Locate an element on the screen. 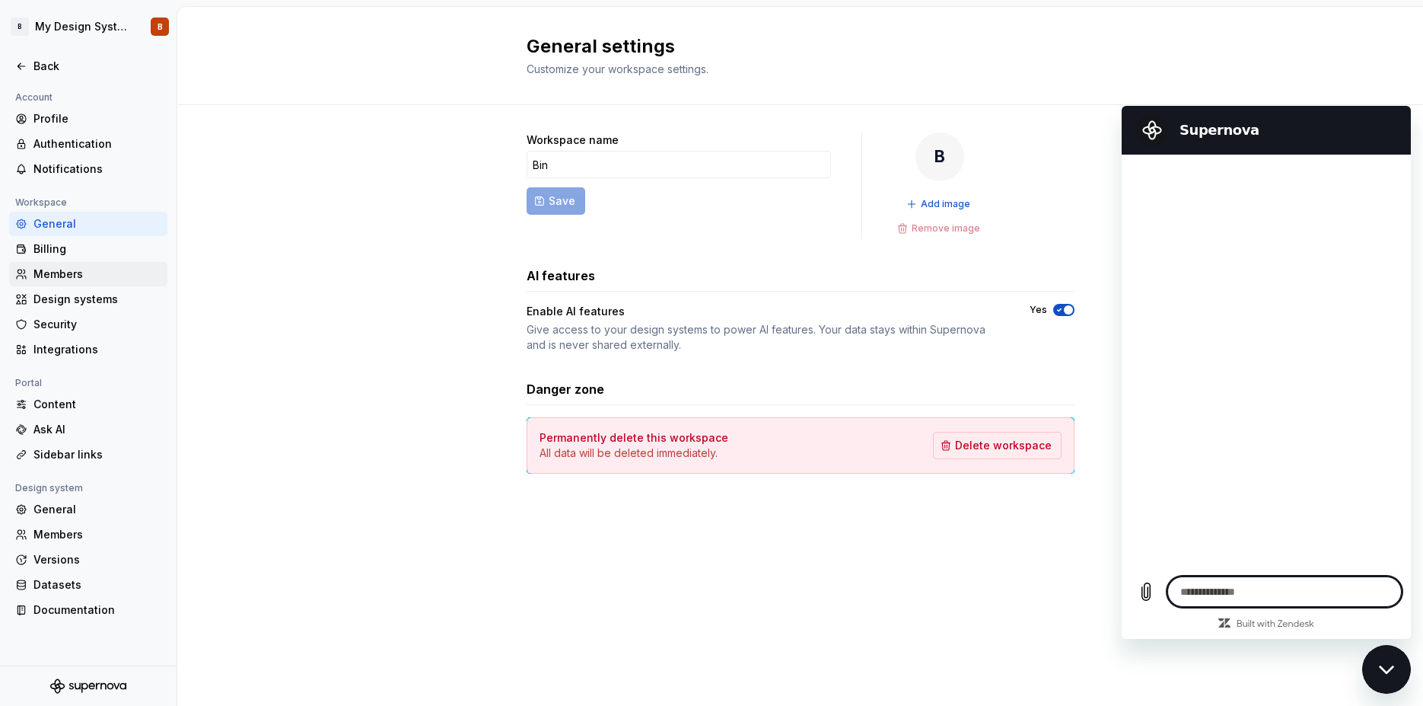 This screenshot has height=706, width=1423. a: Integrations is located at coordinates (88, 349).